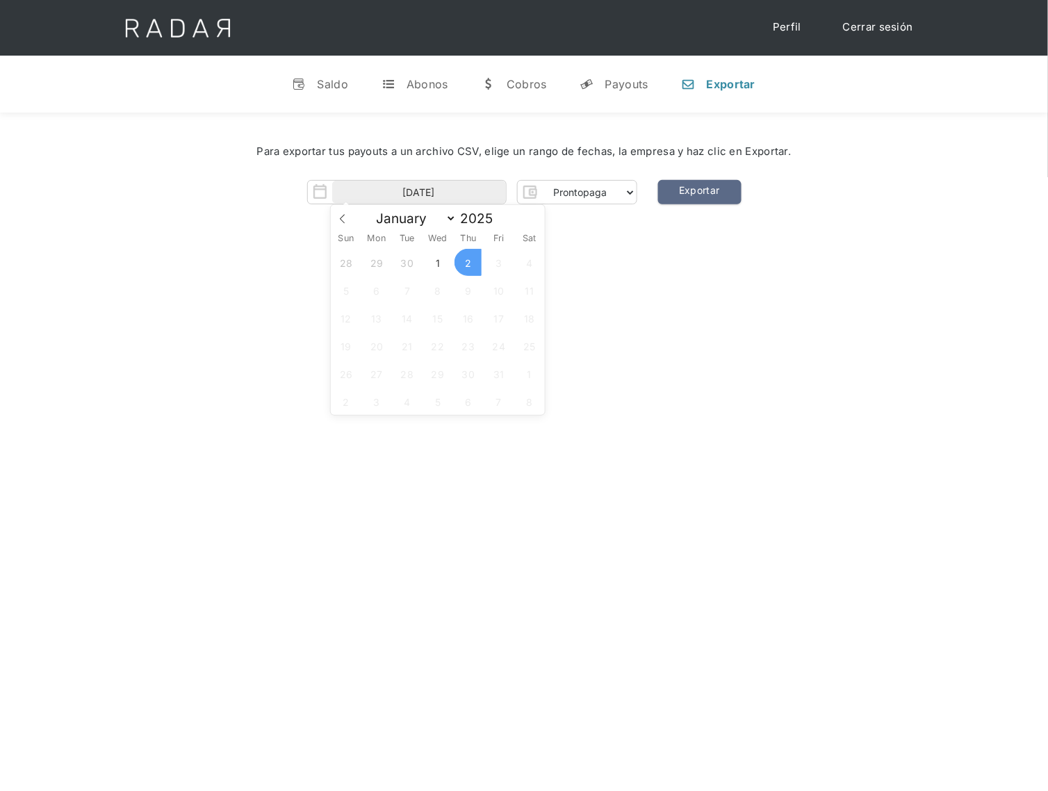  Describe the element at coordinates (376, 345) in the screenshot. I see `span: October 20, 2025` at that location.